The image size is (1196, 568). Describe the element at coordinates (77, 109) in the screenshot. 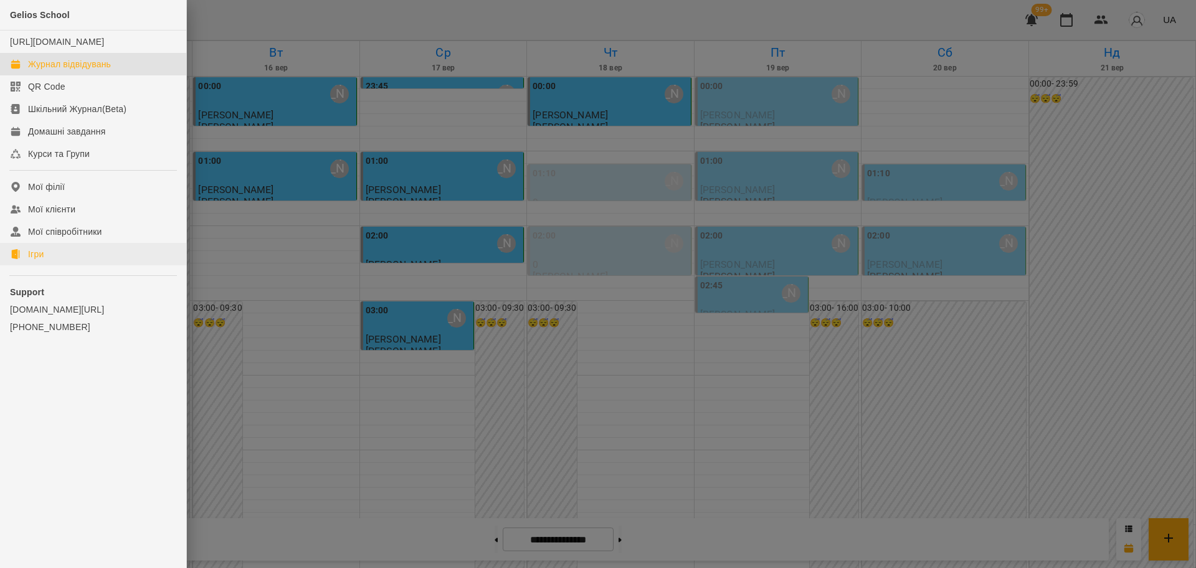

I see `div: Шкільний Журнал(Beta)` at that location.